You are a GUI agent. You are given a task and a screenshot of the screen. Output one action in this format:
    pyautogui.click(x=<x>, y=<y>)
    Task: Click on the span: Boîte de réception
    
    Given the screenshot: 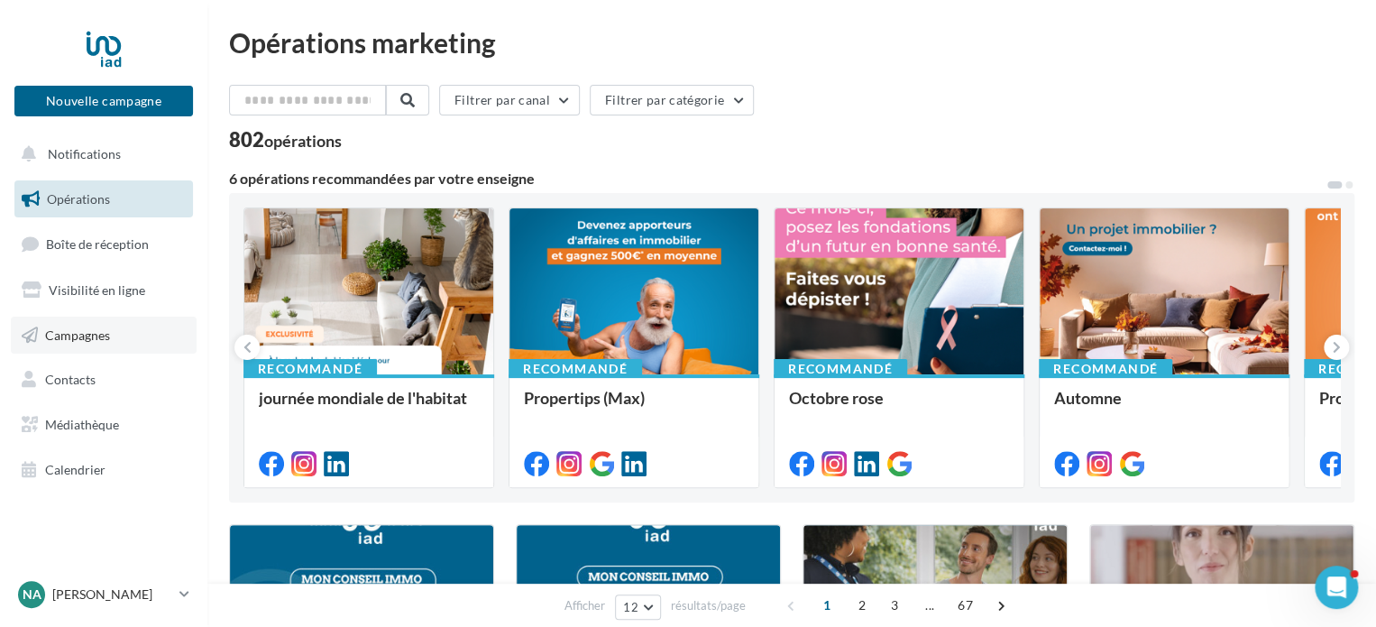 What is the action you would take?
    pyautogui.click(x=97, y=243)
    